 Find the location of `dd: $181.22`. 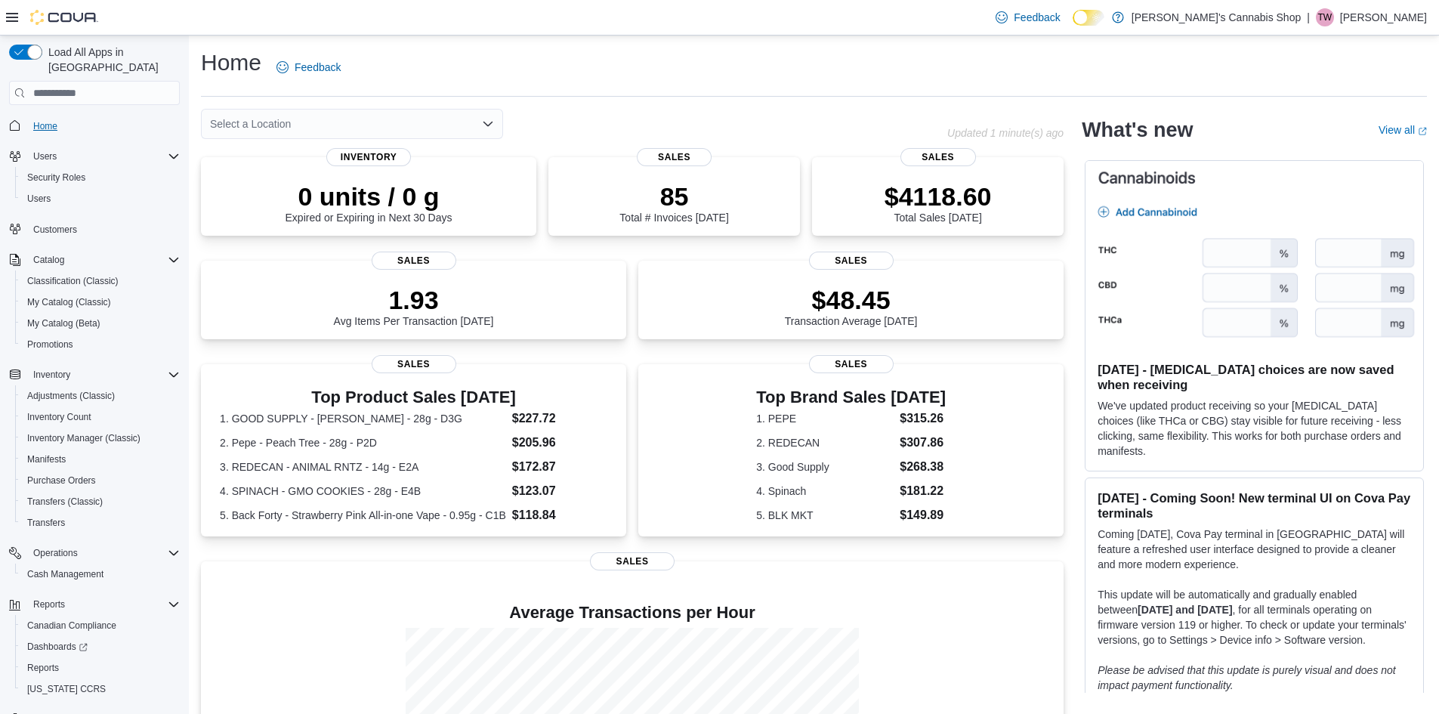

dd: $181.22 is located at coordinates (922, 491).